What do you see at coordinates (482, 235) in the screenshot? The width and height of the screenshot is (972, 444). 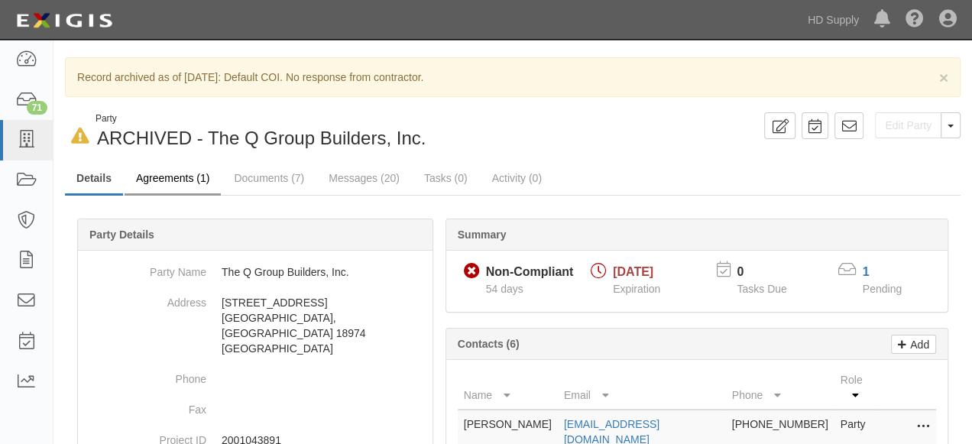 I see `b: Summary` at bounding box center [482, 235].